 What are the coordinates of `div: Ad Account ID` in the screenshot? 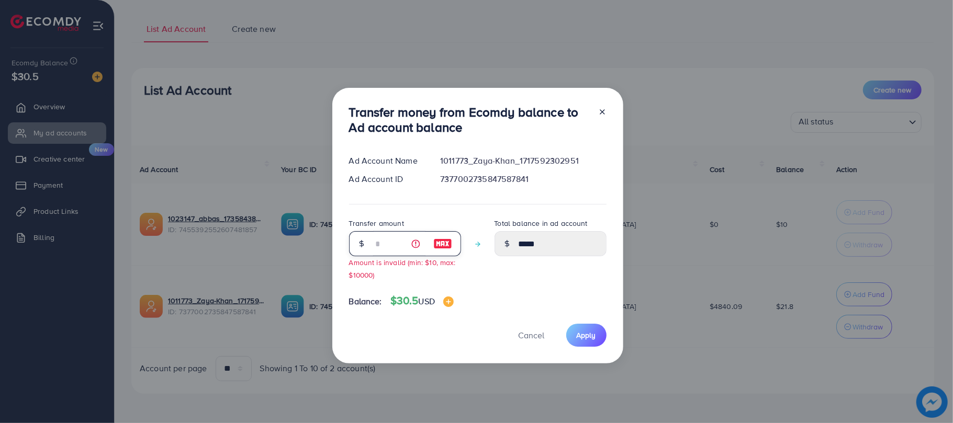 It's located at (386, 179).